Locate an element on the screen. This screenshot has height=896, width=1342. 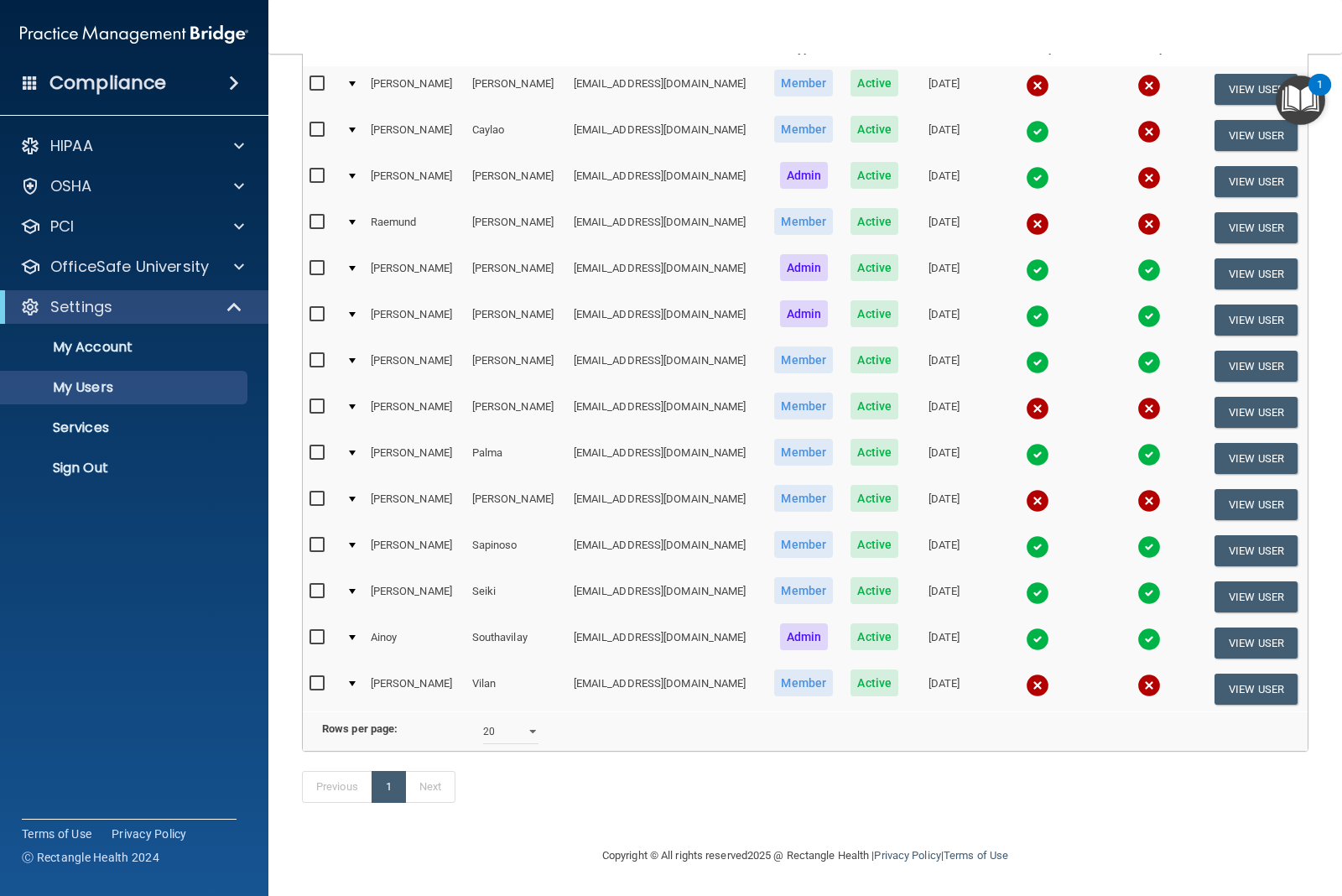
a: Previous is located at coordinates (337, 787).